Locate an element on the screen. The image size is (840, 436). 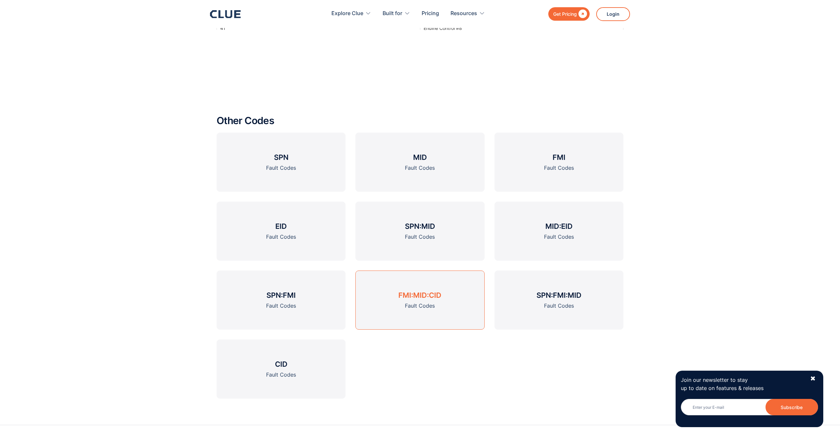
a: SPN:MIDFault Codes is located at coordinates (420, 231).